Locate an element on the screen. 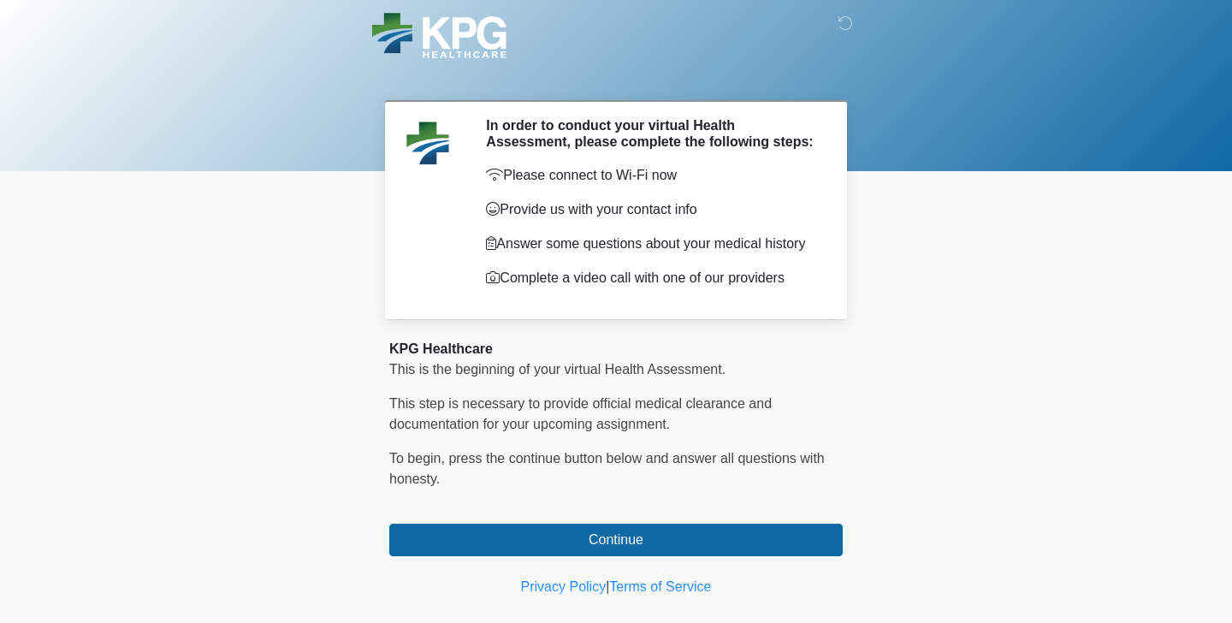 The width and height of the screenshot is (1232, 623). h2: In order to conduct your virtual Health Assessment, please complete the following steps: is located at coordinates (651, 134).